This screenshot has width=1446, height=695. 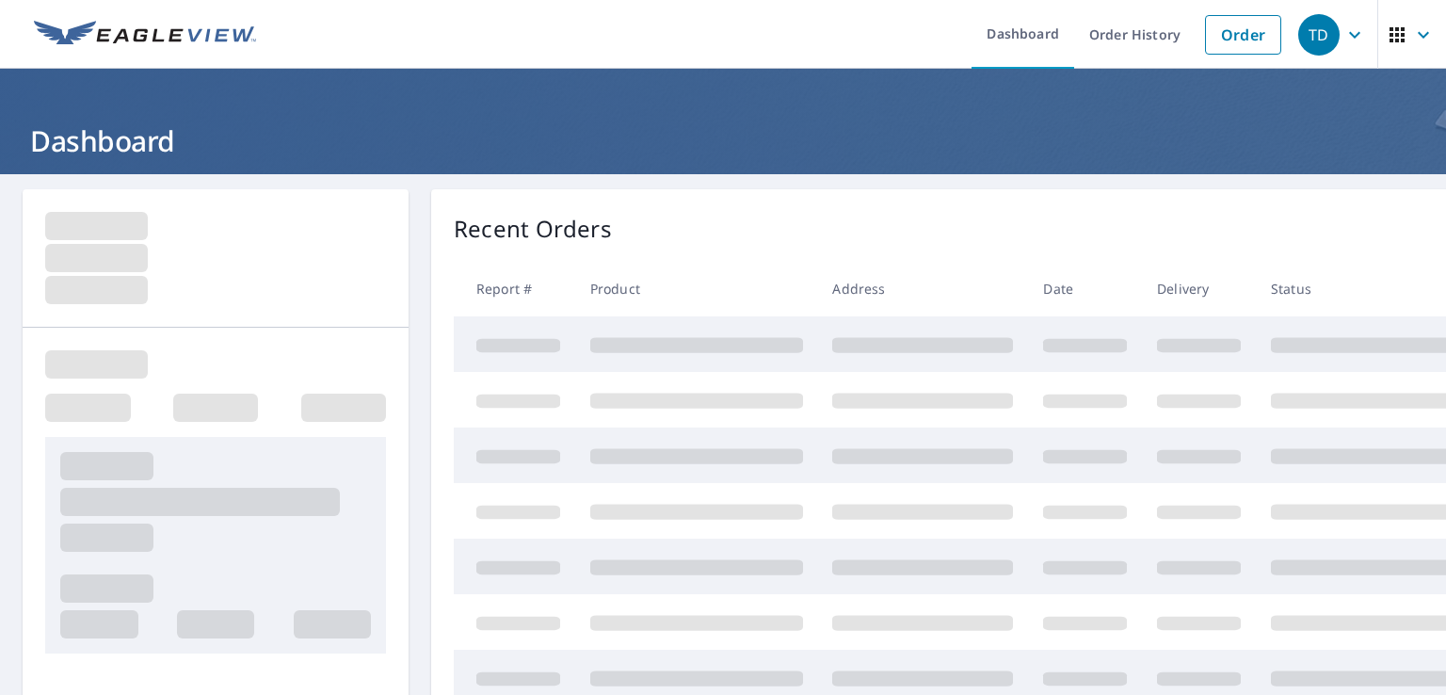 I want to click on img: EV Logo, so click(x=145, y=35).